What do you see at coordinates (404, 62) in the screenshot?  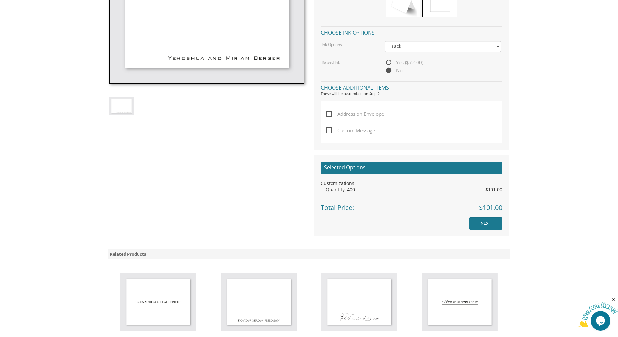 I see `span: Yes ($72.00)` at bounding box center [404, 62].